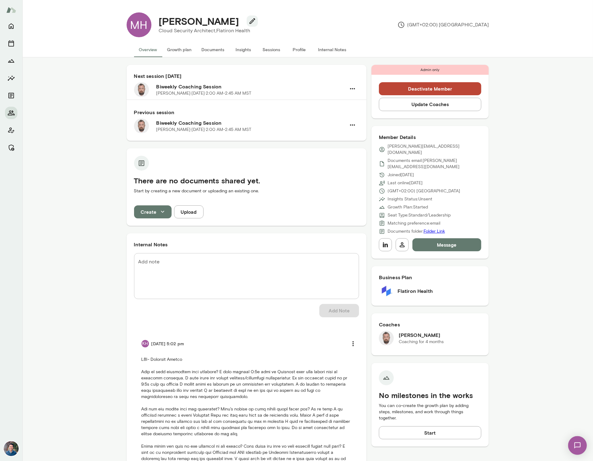 The width and height of the screenshot is (593, 461). I want to click on h6: Flatiron Health, so click(415, 291).